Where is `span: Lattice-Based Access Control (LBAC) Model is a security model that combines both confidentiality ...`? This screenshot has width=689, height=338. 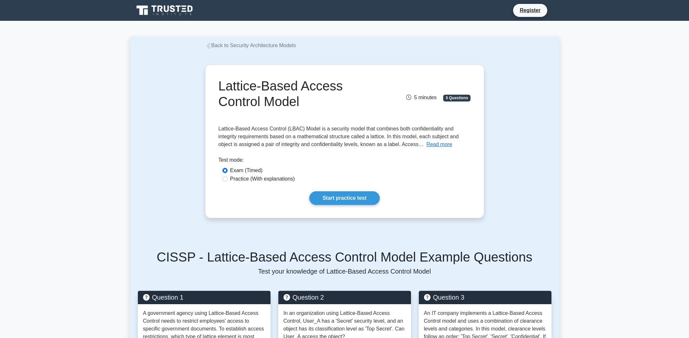 span: Lattice-Based Access Control (LBAC) Model is a security model that combines both confidentiality ... is located at coordinates (339, 136).